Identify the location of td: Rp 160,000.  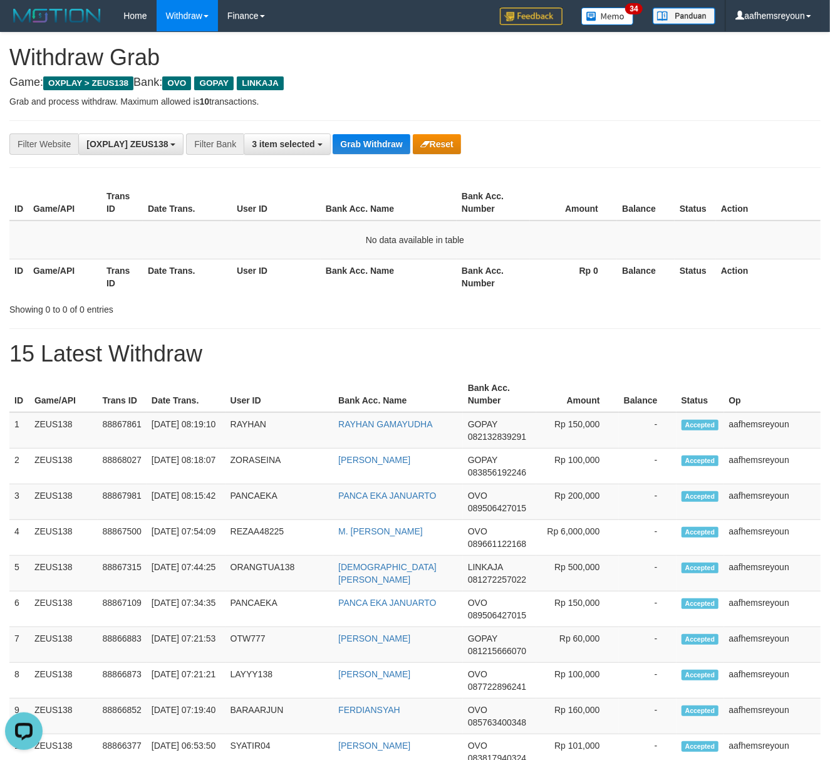
(578, 716).